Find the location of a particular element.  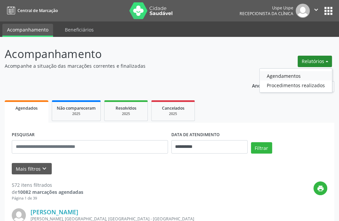

a: Agendamentos is located at coordinates (295, 76).